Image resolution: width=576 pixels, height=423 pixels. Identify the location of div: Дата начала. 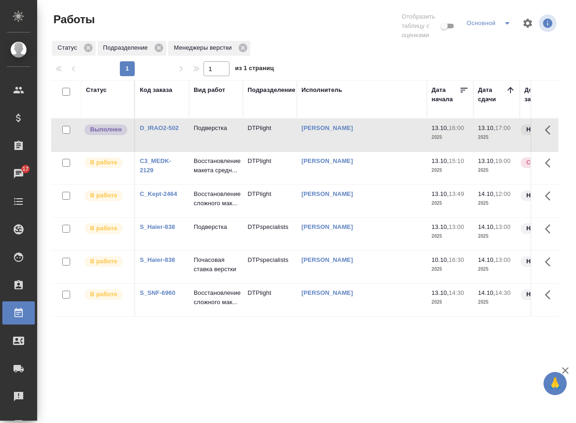
(446, 95).